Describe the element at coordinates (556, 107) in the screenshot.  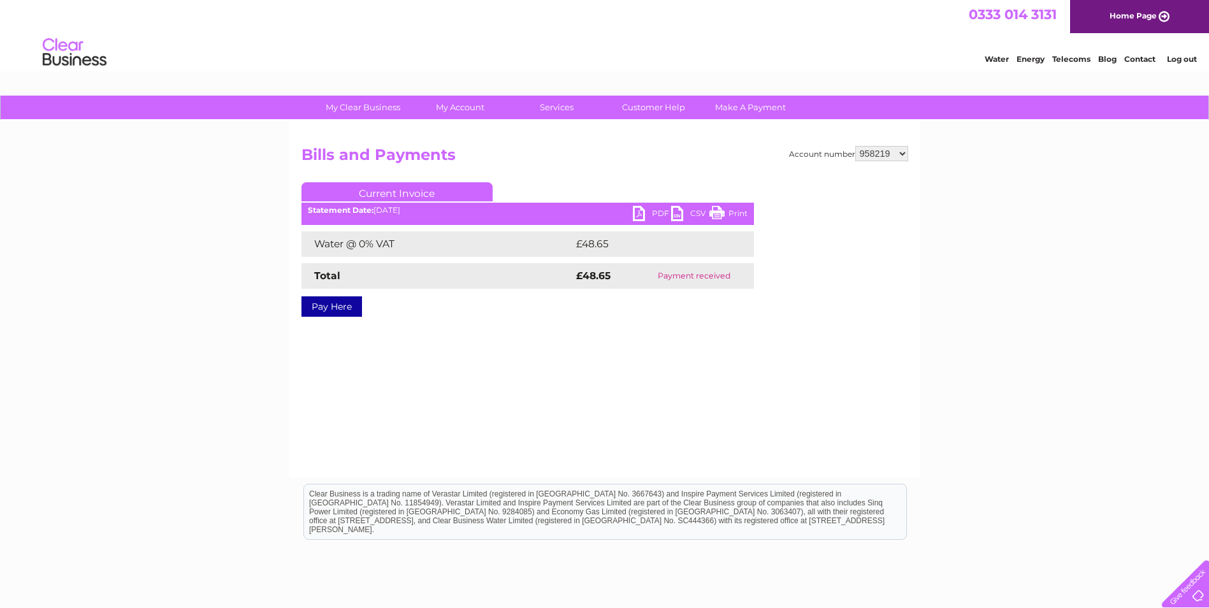
I see `a: Services` at that location.